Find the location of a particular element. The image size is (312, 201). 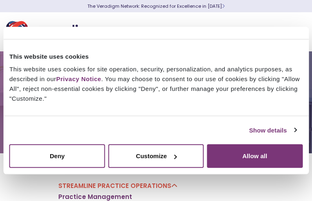

div: This website uses cookies for site operation, security, personalization, and analytics purposes, ... is located at coordinates (156, 84).